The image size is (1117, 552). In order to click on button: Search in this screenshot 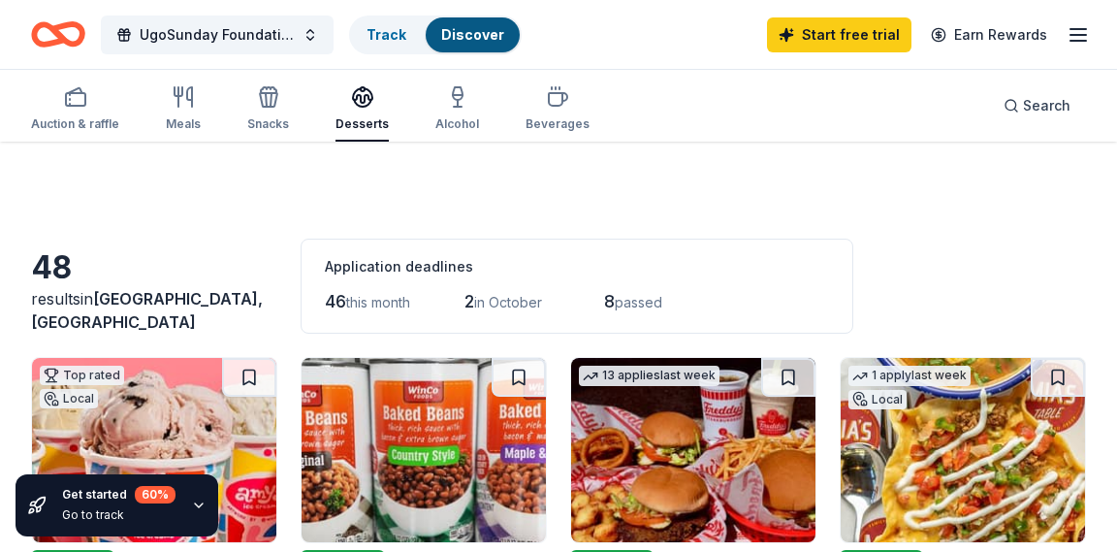, I will do `click(1037, 106)`.